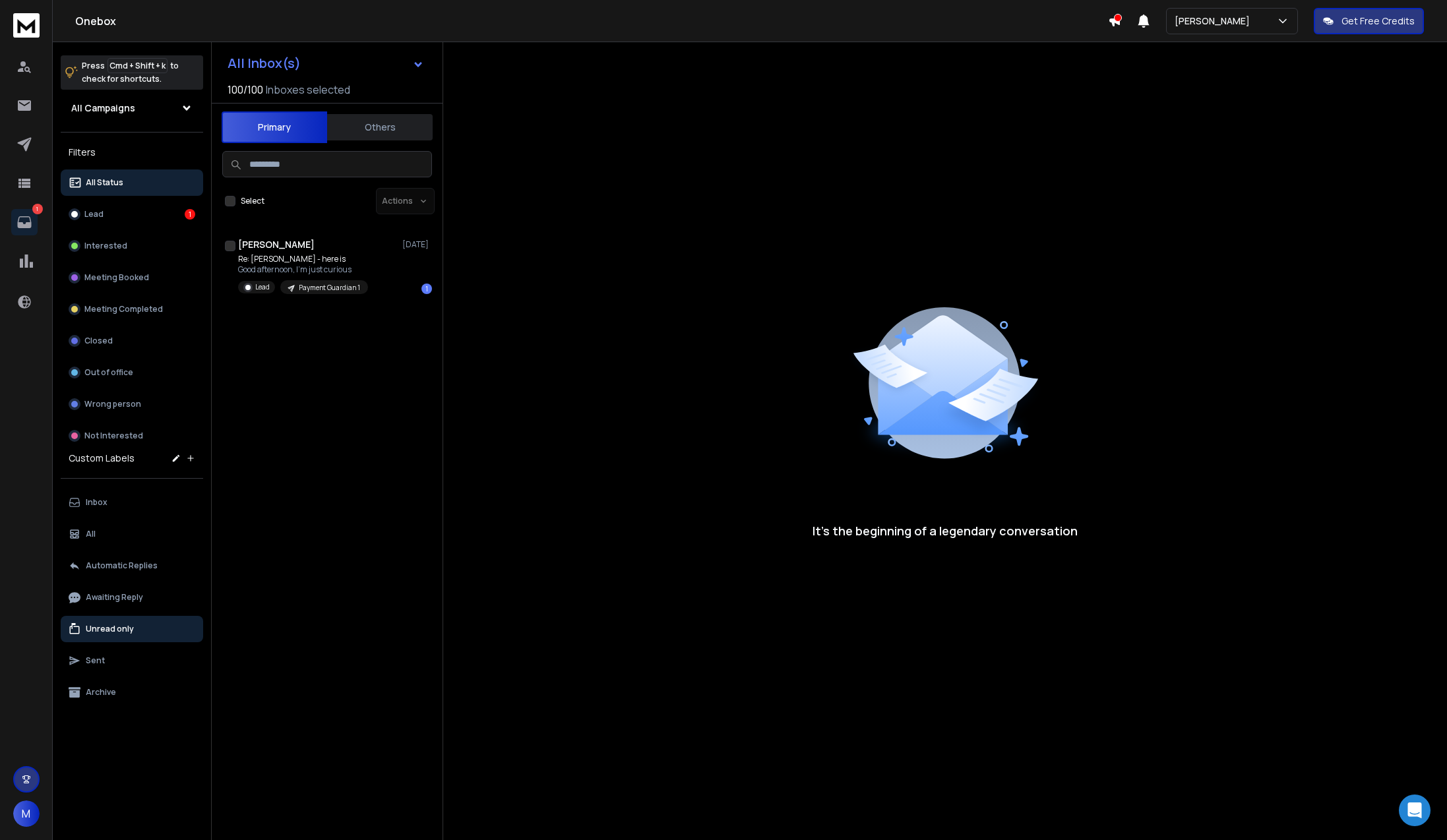 The height and width of the screenshot is (840, 1447). I want to click on h3: Custom Labels, so click(102, 458).